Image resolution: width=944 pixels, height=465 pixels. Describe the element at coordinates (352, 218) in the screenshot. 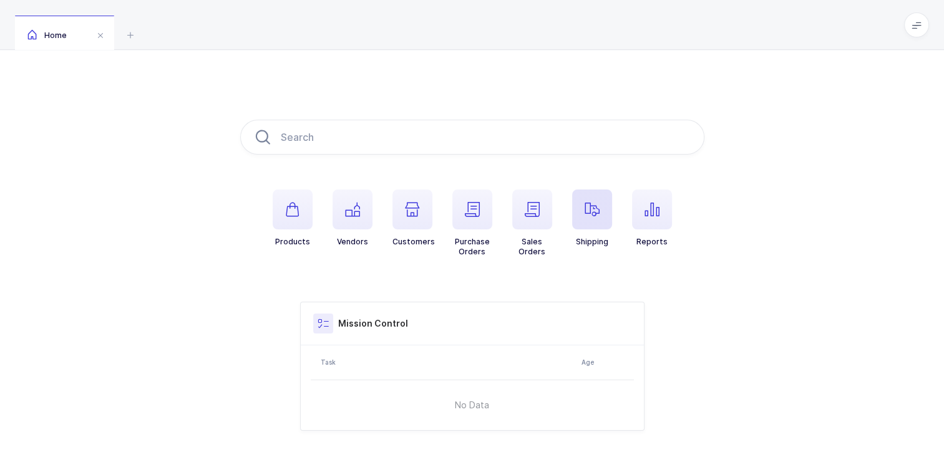

I see `button: Vendors` at that location.